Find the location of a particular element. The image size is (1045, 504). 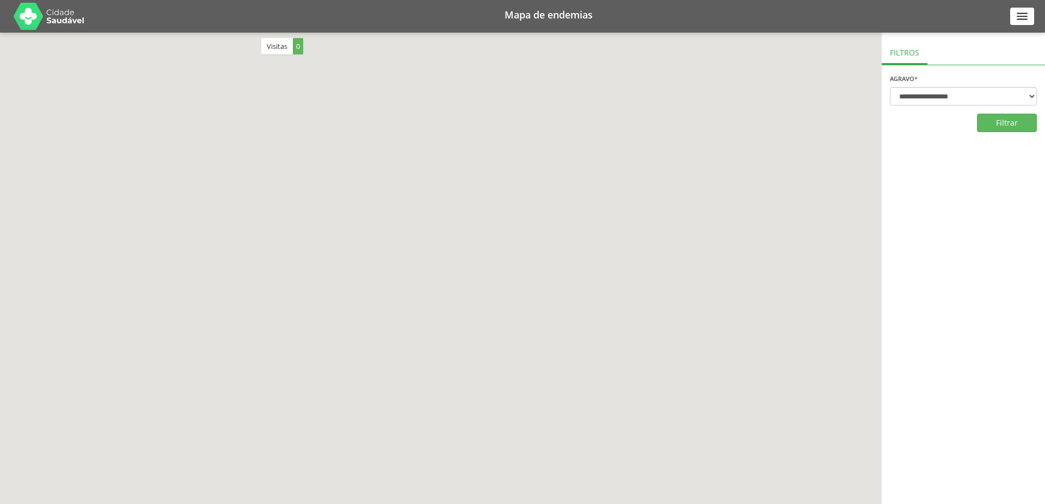

div: Visitas is located at coordinates (282, 46).